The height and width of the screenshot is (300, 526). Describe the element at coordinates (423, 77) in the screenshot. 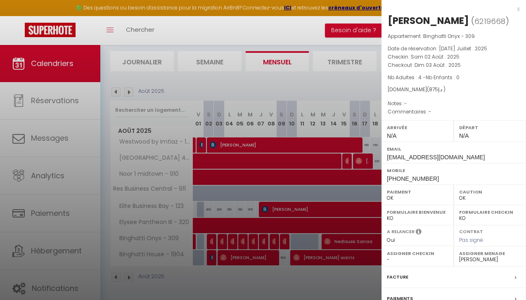

I see `span: Nb Adultes : 4 -` at that location.